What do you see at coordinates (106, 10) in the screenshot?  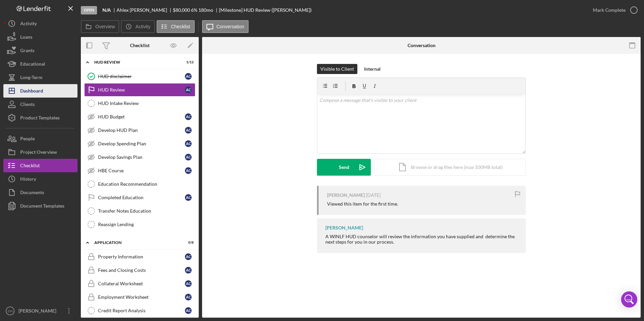 I see `b: N/A` at bounding box center [106, 10].